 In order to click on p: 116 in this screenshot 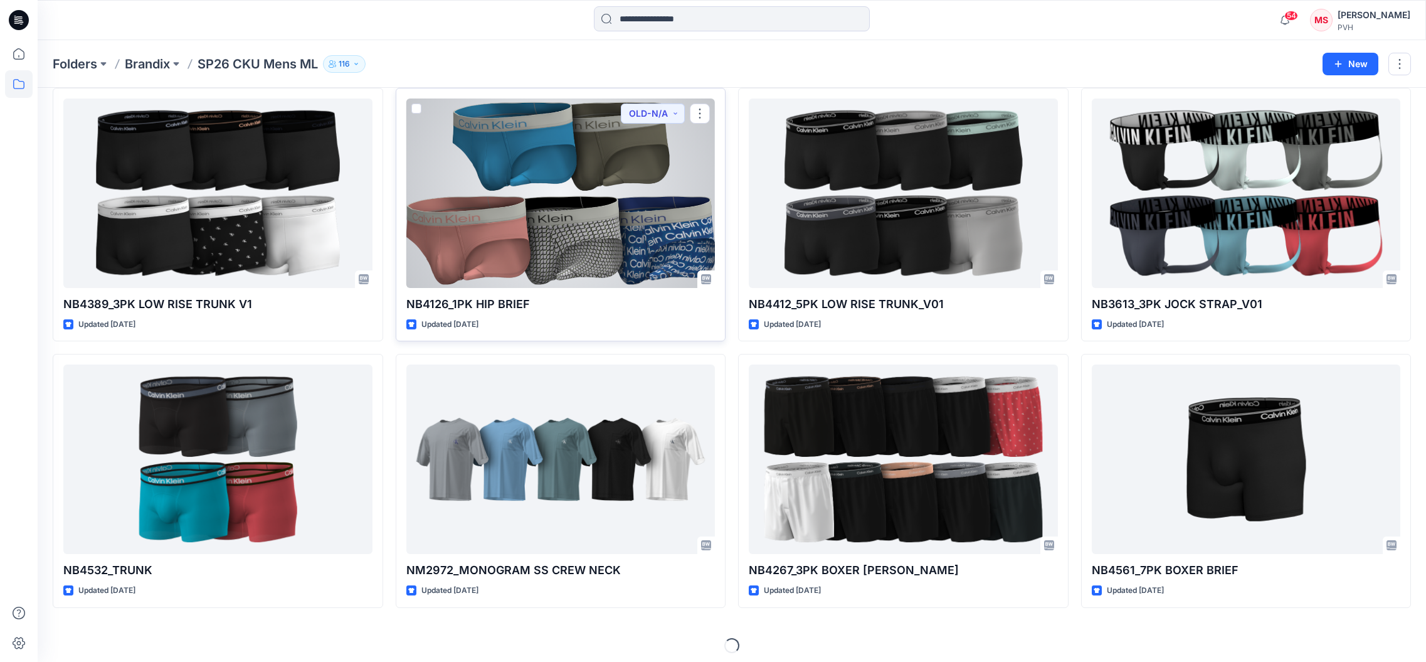, I will do `click(344, 64)`.